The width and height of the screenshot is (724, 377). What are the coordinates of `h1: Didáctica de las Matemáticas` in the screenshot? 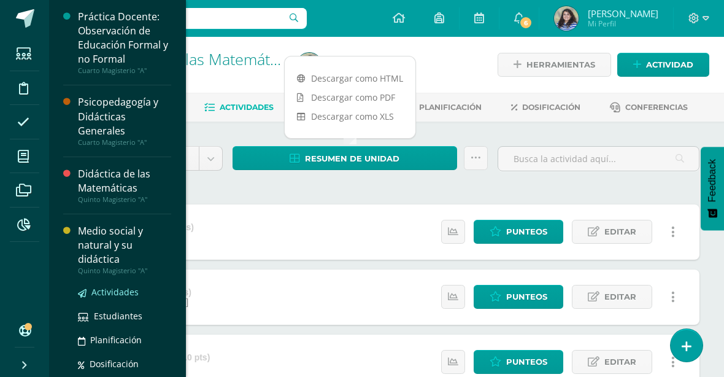 It's located at (189, 59).